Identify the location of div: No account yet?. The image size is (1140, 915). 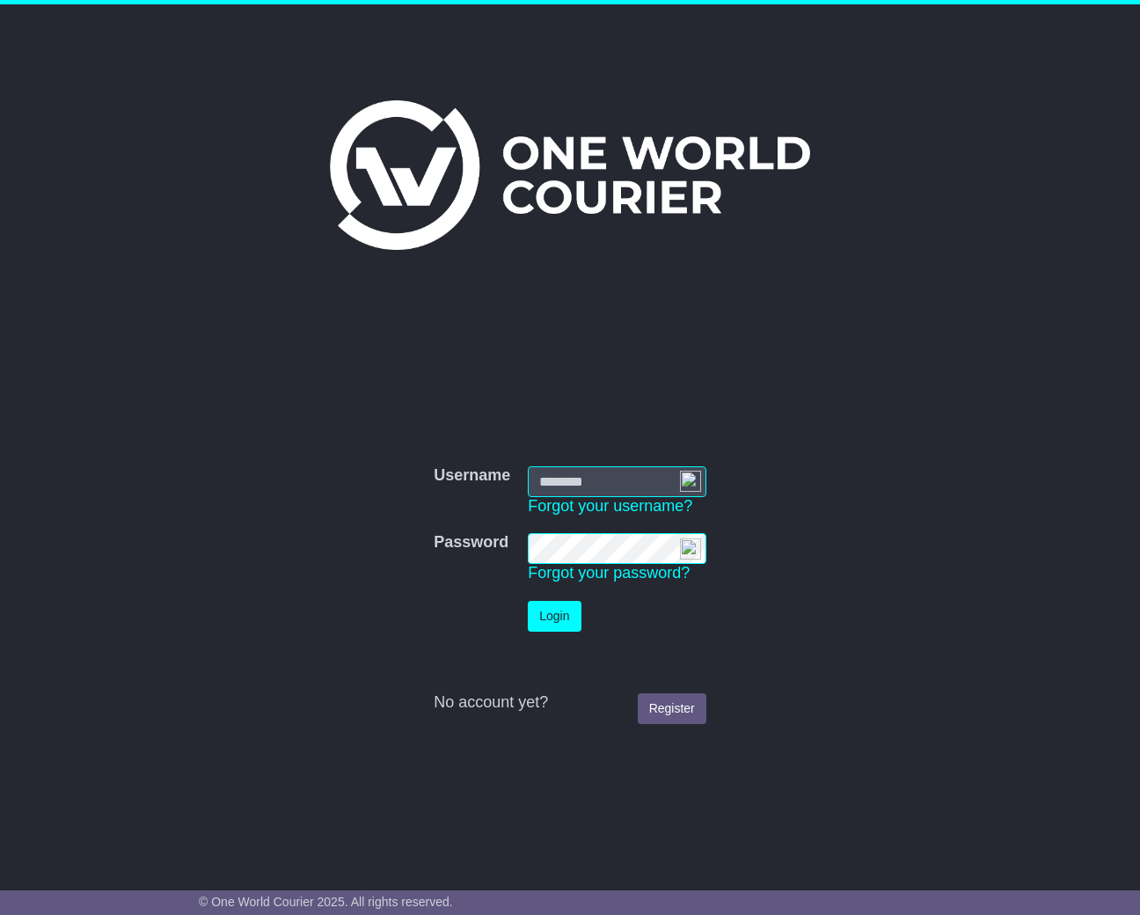
(570, 703).